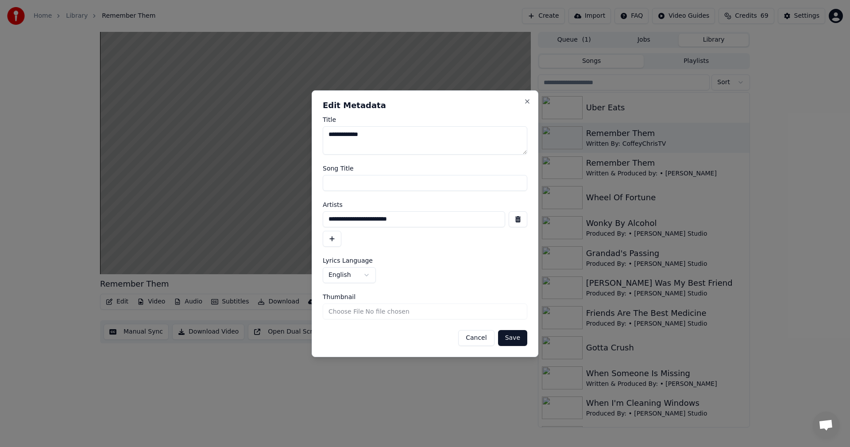 The image size is (850, 447). I want to click on button: Save, so click(513, 338).